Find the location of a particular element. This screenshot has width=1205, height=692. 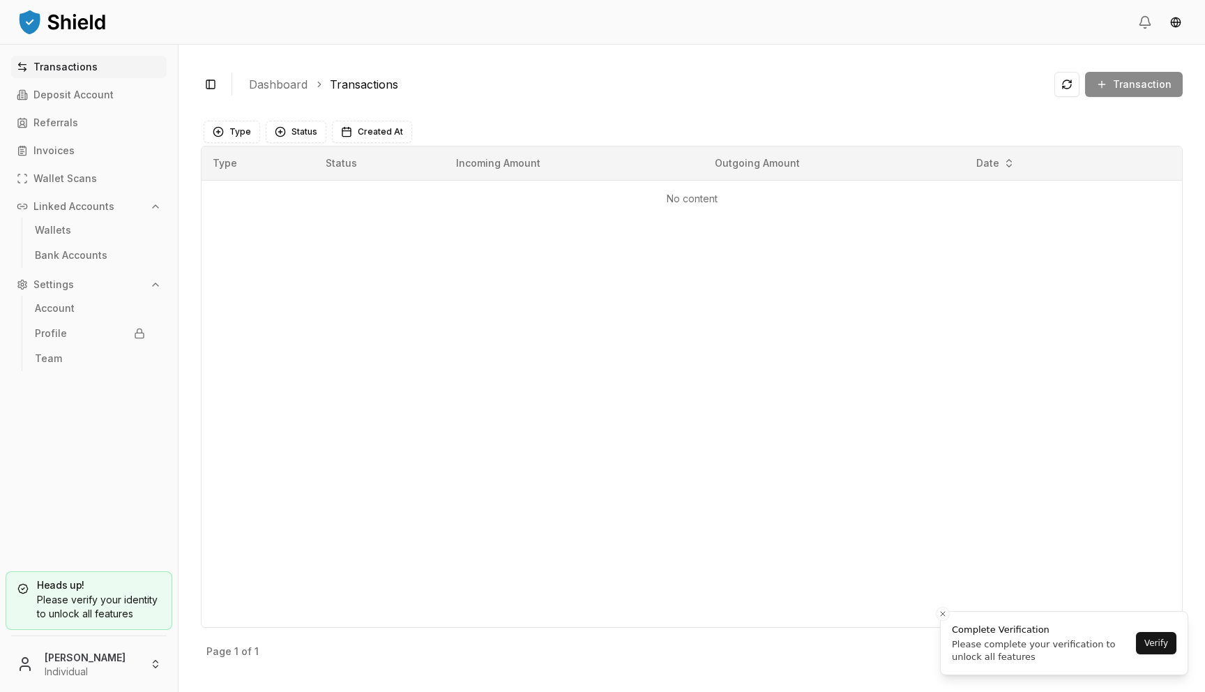

button: Status is located at coordinates (296, 132).